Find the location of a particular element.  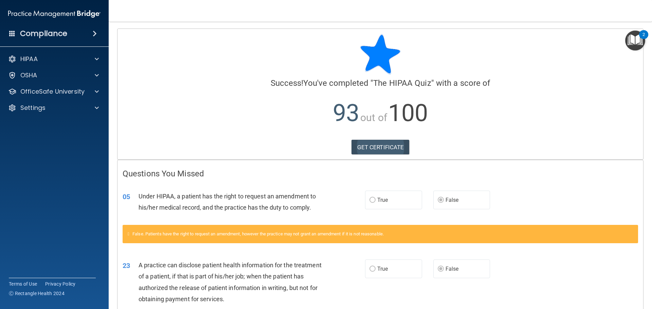

h4: You've completed " " with a score of is located at coordinates (380, 83).